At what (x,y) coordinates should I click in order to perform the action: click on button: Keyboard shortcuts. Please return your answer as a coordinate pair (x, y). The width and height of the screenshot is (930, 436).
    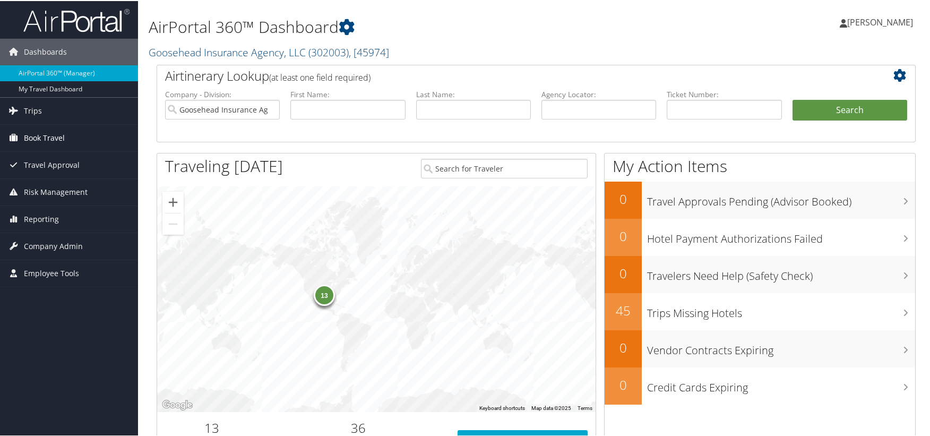
    Looking at the image, I should click on (502, 407).